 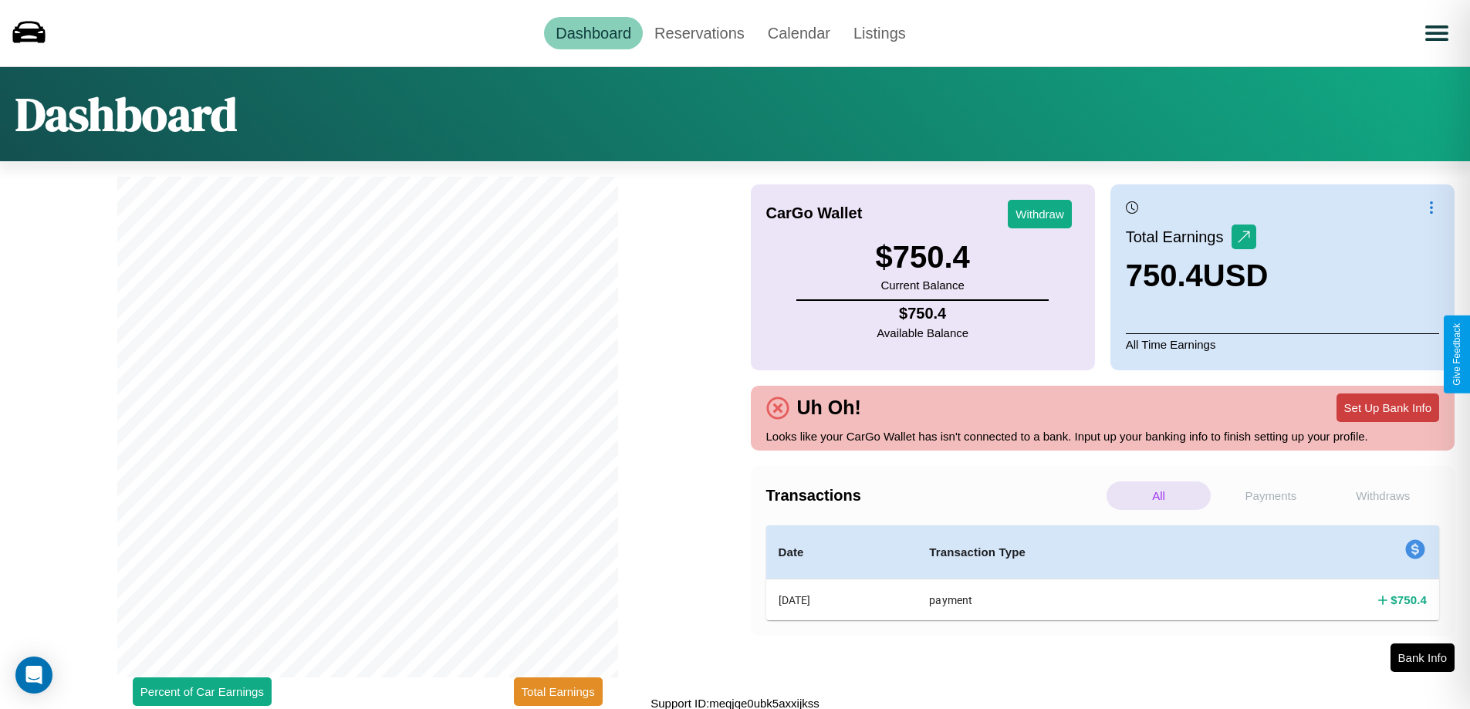 I want to click on h3: 750.4 USD, so click(x=1197, y=275).